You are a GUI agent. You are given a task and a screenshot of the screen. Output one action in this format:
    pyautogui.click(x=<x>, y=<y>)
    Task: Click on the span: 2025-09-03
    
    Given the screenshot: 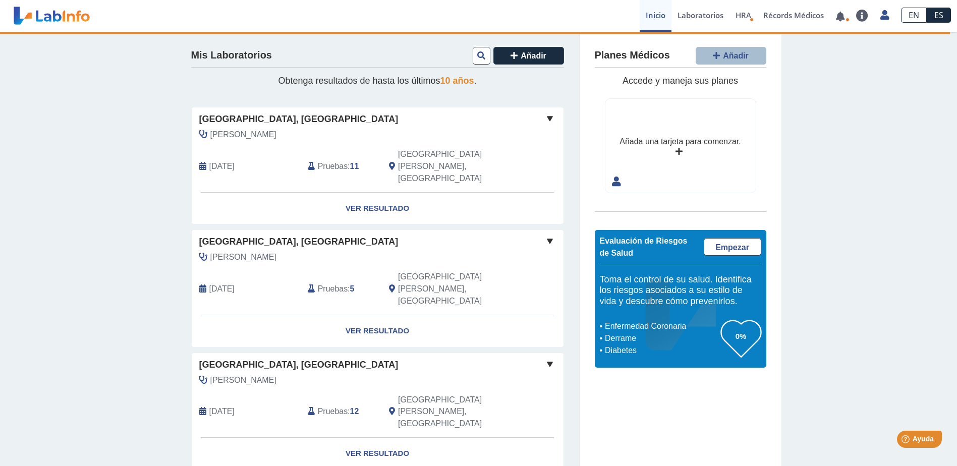 What is the action you would take?
    pyautogui.click(x=222, y=167)
    